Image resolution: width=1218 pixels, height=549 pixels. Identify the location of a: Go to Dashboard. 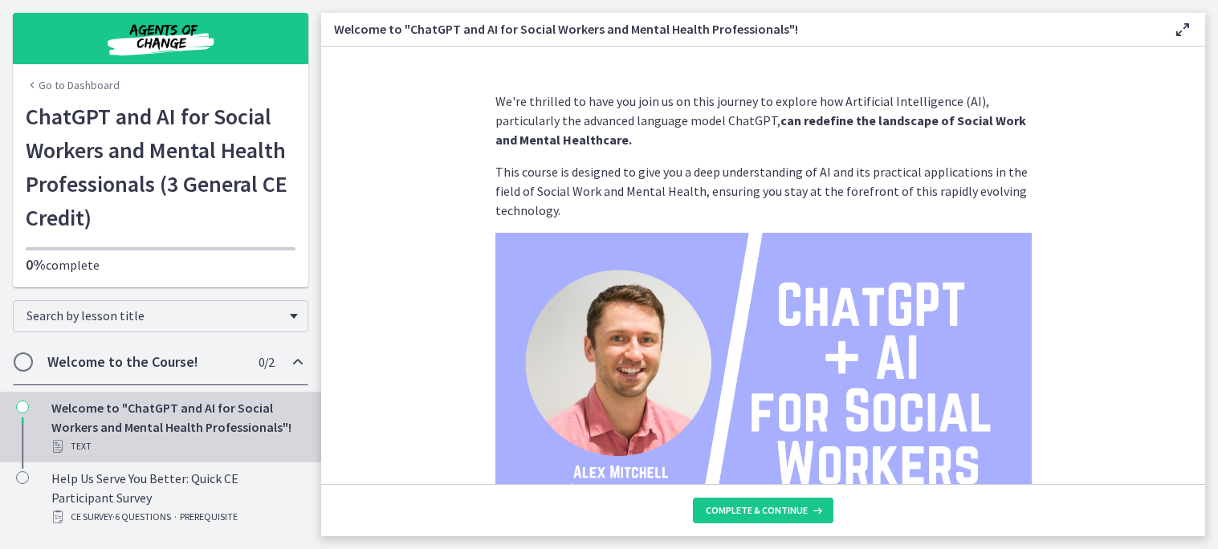
(72, 85).